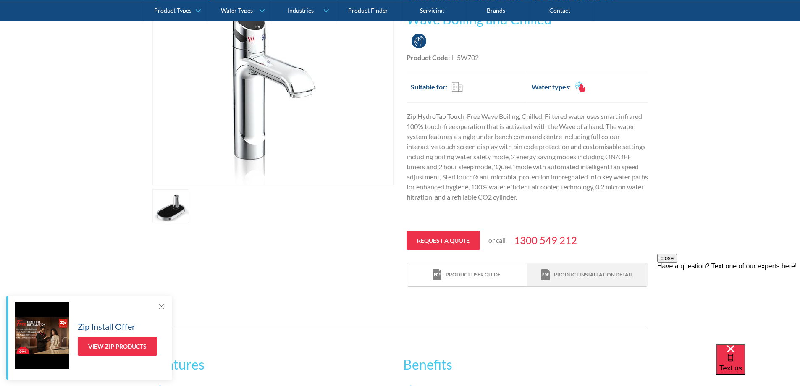 This screenshot has height=386, width=800. Describe the element at coordinates (237, 10) in the screenshot. I see `div: Water Types` at that location.